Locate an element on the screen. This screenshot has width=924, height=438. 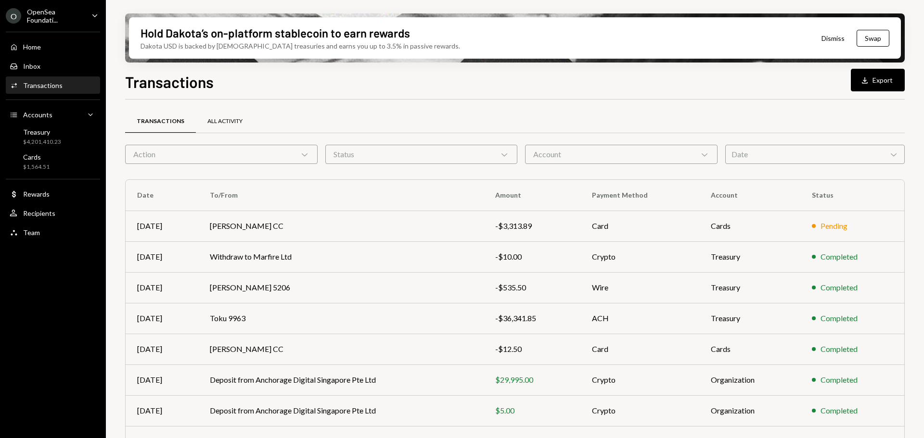
div: Rewards is located at coordinates (36, 194).